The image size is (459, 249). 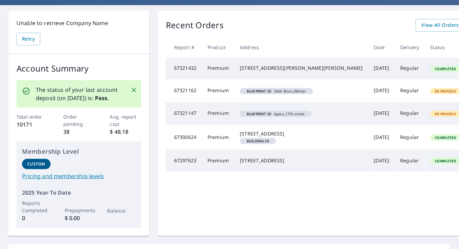 I want to click on td: 67321147, so click(x=184, y=114).